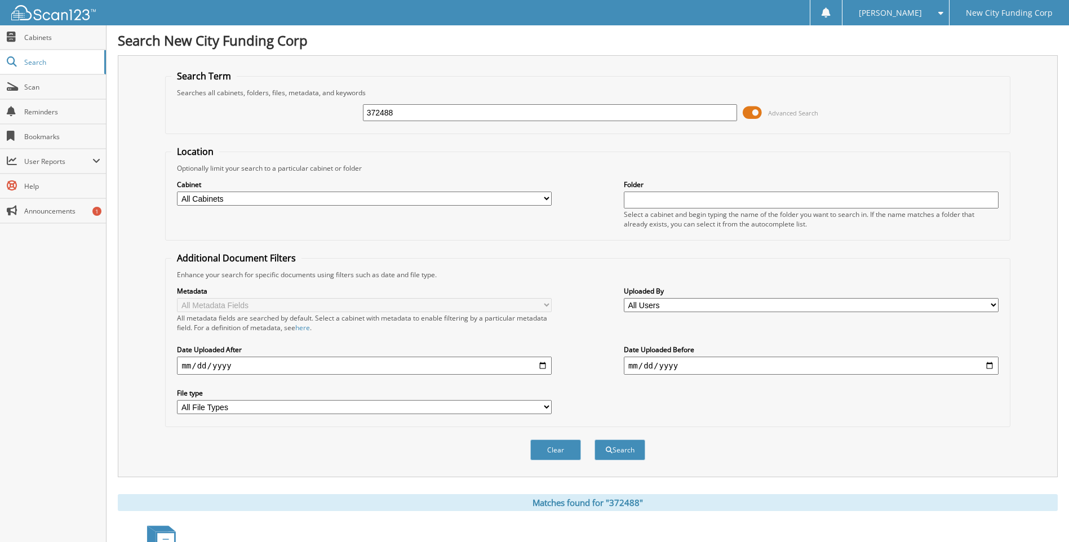  Describe the element at coordinates (587, 168) in the screenshot. I see `div: Optionally limit your search to a particular cabinet or folder` at that location.